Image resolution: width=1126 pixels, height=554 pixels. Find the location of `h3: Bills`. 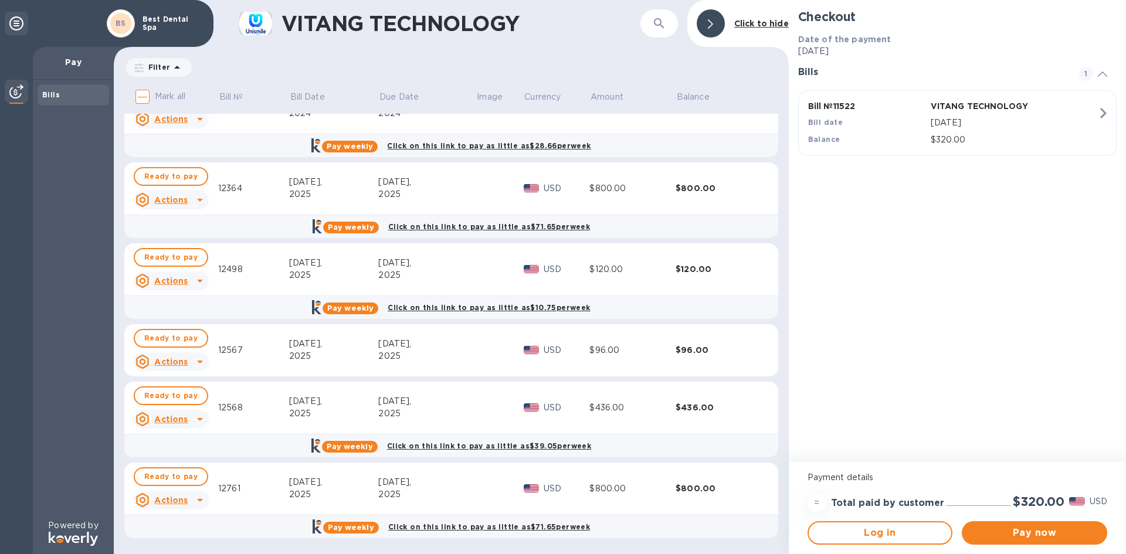

h3: Bills is located at coordinates (931, 72).